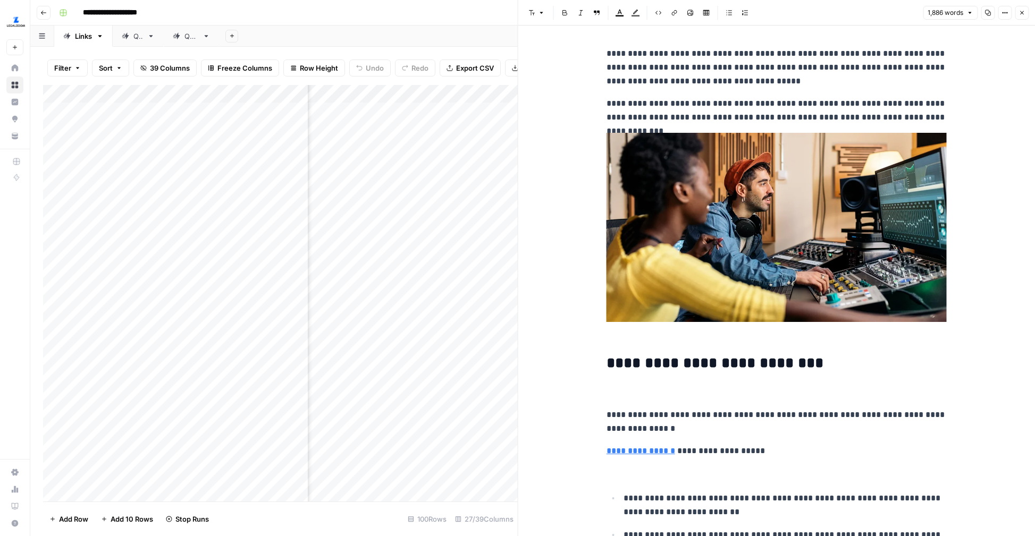 Image resolution: width=1035 pixels, height=536 pixels. Describe the element at coordinates (484, 519) in the screenshot. I see `div: 27/39 Columns` at that location.